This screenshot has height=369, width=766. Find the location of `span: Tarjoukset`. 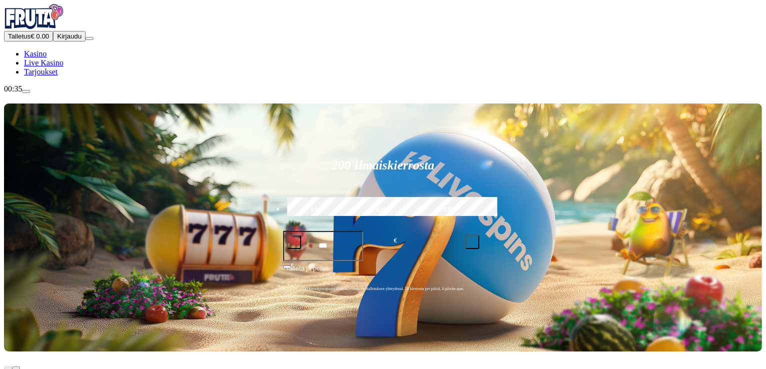

span: Tarjoukset is located at coordinates (41, 72).